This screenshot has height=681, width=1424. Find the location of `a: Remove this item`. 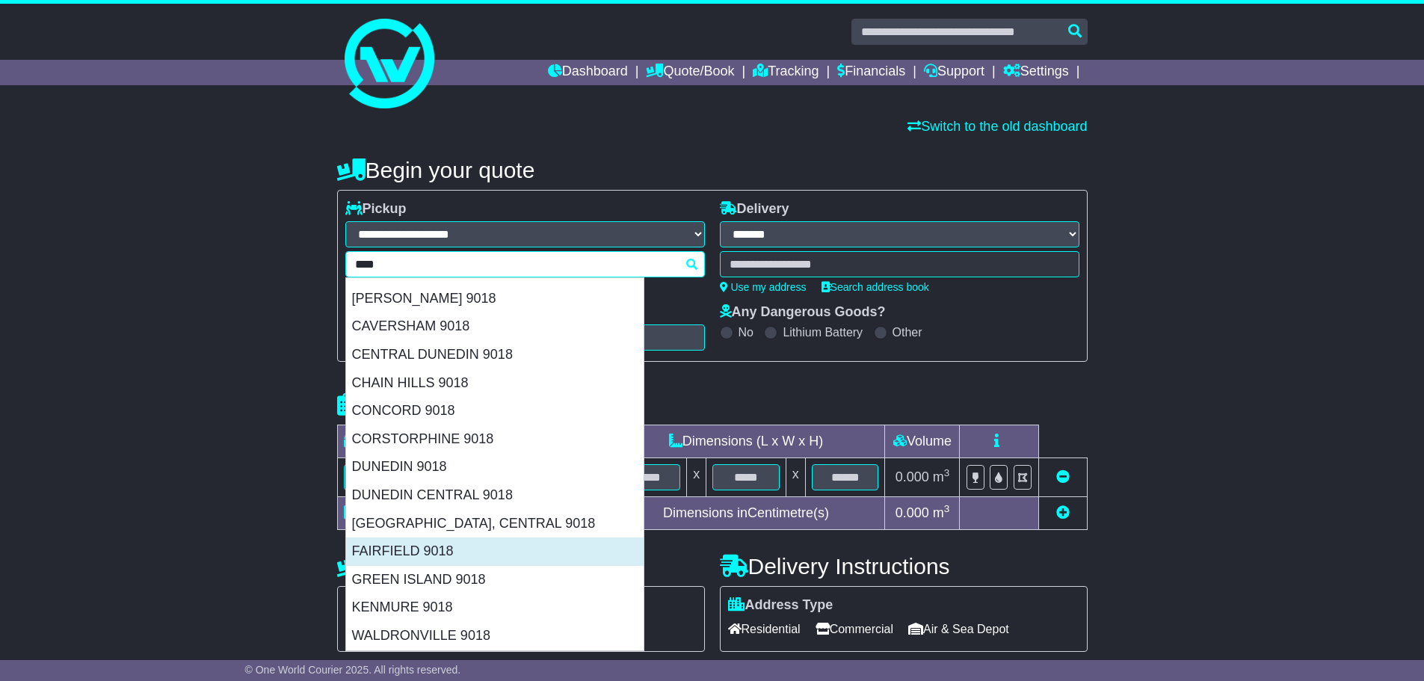

a: Remove this item is located at coordinates (1063, 477).